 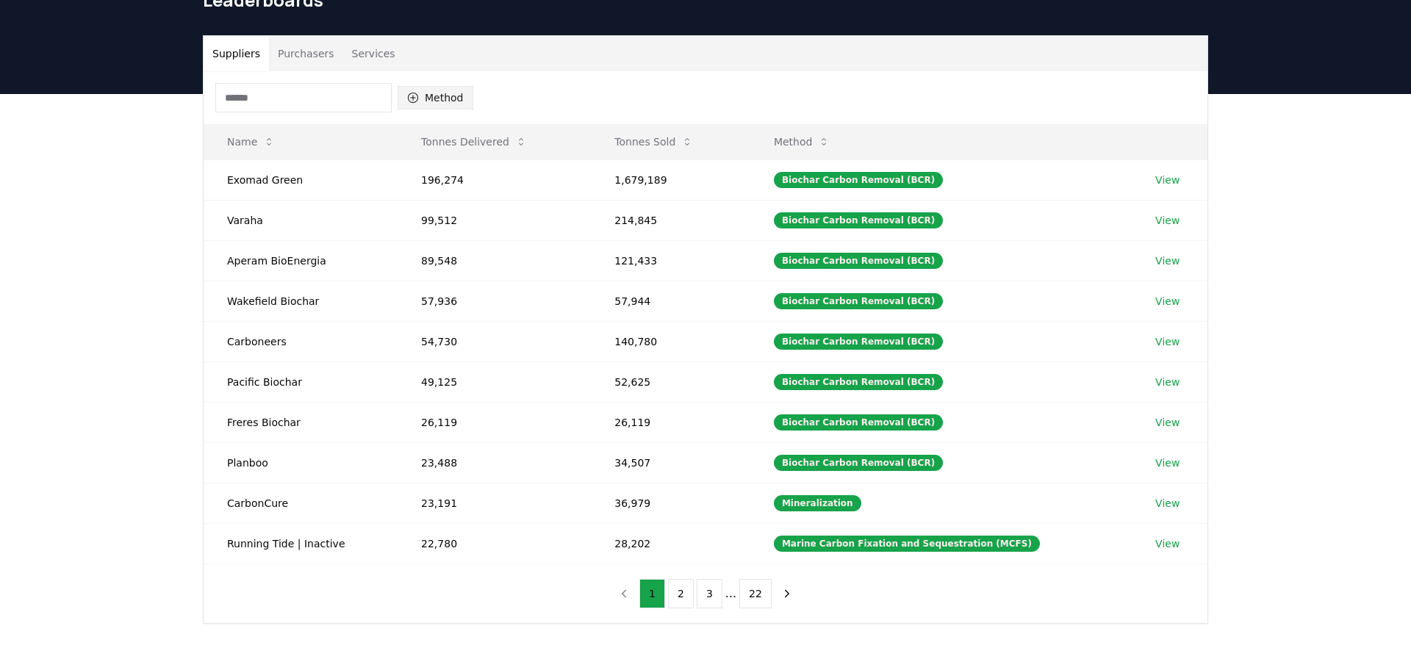 What do you see at coordinates (301, 260) in the screenshot?
I see `td: Aperam BioEnergia` at bounding box center [301, 260].